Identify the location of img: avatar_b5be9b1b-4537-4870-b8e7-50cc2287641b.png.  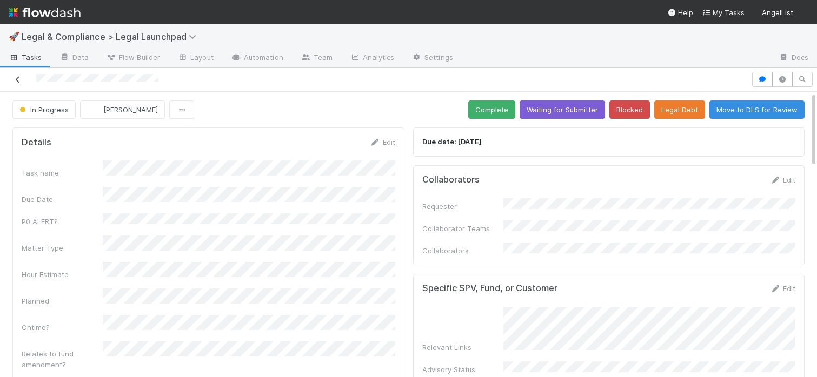
(95, 110).